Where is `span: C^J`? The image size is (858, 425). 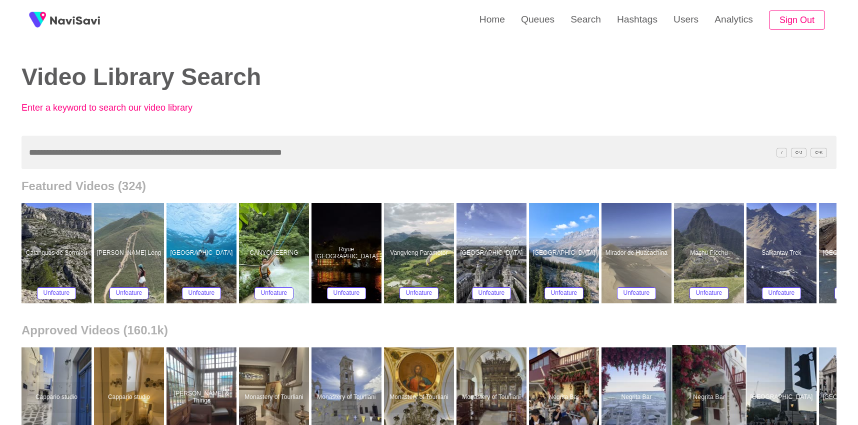 span: C^J is located at coordinates (799, 152).